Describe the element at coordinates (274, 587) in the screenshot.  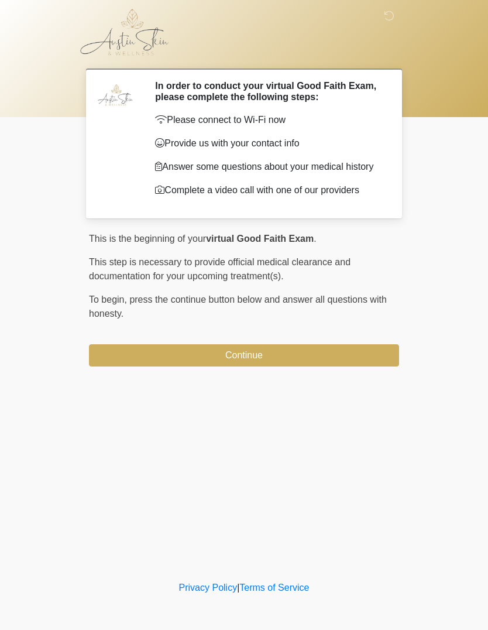
I see `a: Terms of Service` at that location.